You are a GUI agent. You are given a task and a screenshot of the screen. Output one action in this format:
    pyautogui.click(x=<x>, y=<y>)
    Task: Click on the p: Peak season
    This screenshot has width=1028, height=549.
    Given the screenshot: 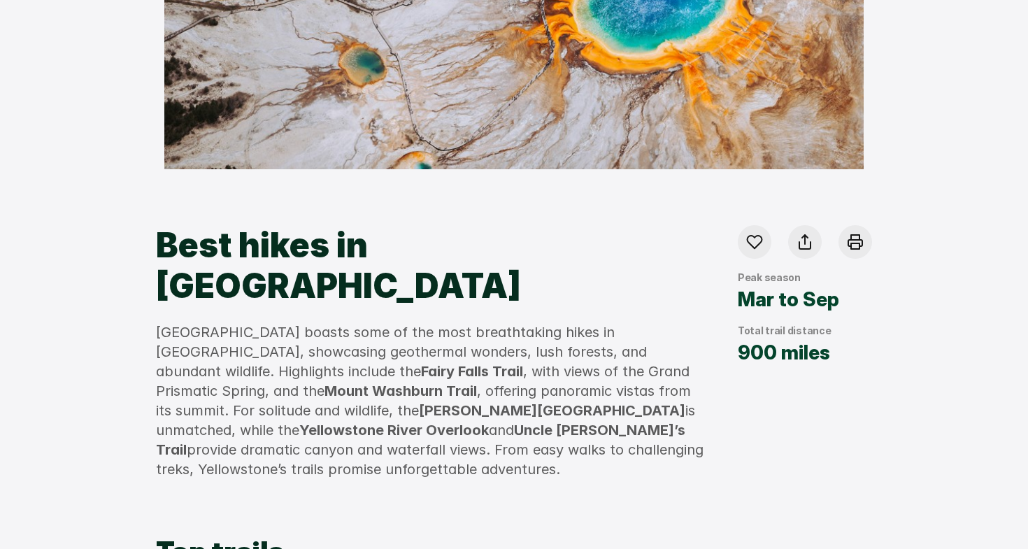 What is the action you would take?
    pyautogui.click(x=770, y=278)
    